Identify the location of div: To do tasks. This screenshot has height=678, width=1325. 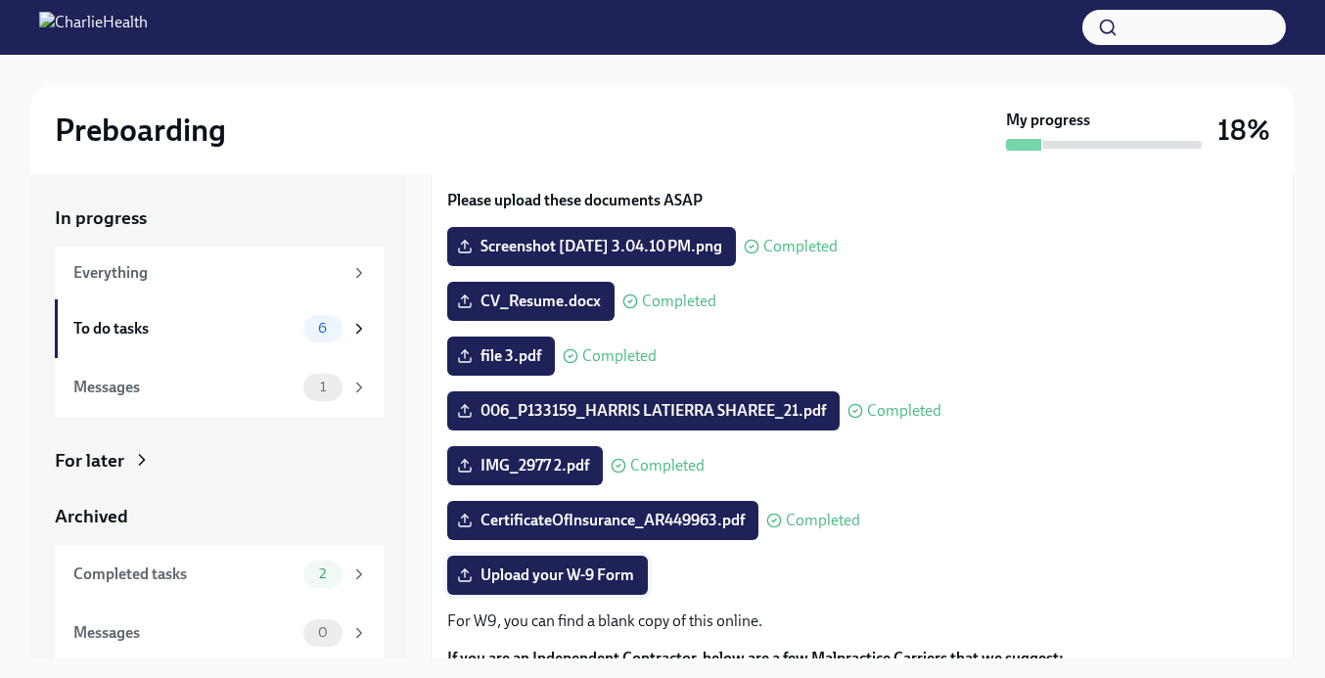
(184, 329).